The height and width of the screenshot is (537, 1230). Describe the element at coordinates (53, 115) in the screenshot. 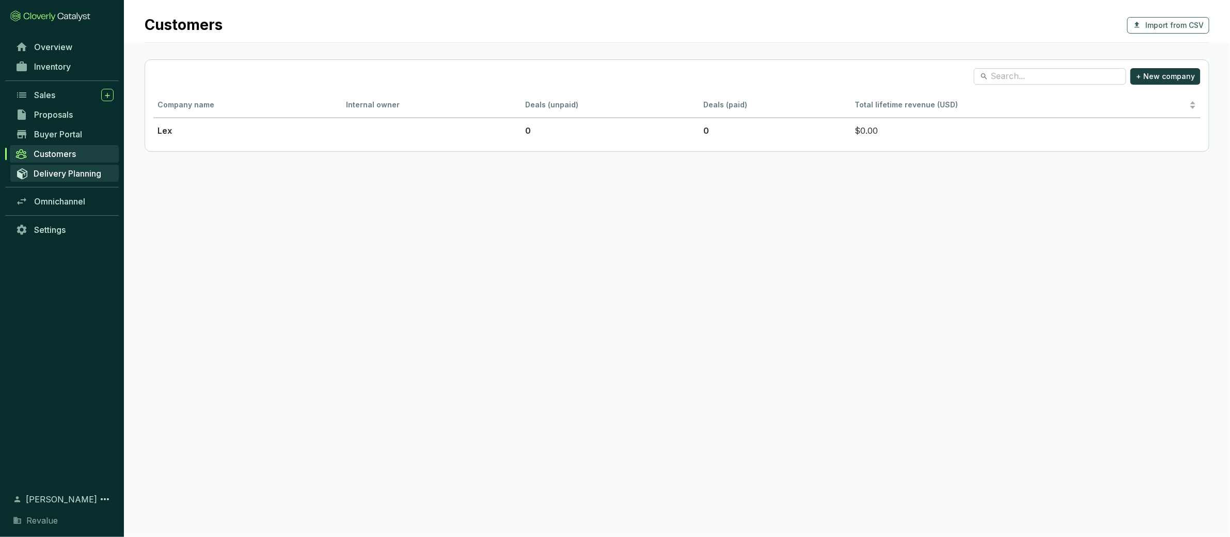

I see `span: Proposals` at that location.